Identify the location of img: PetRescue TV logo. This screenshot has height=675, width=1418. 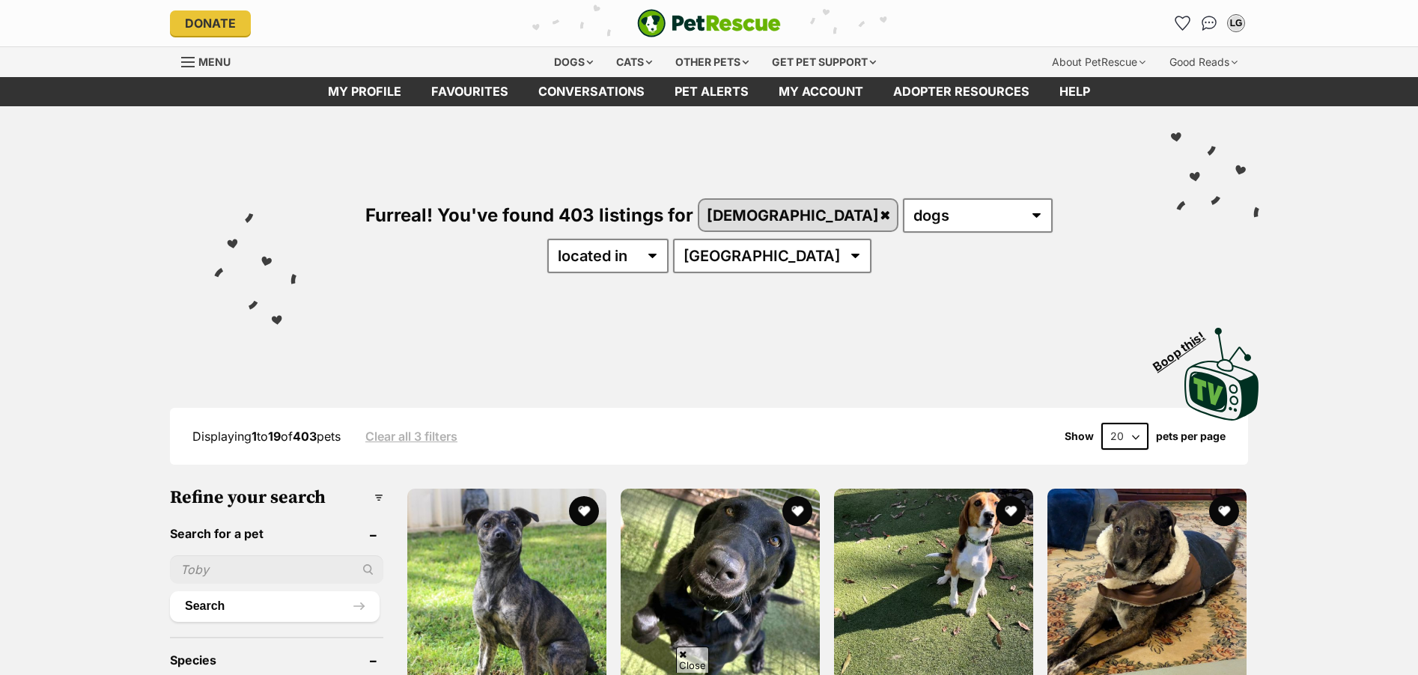
(1222, 374).